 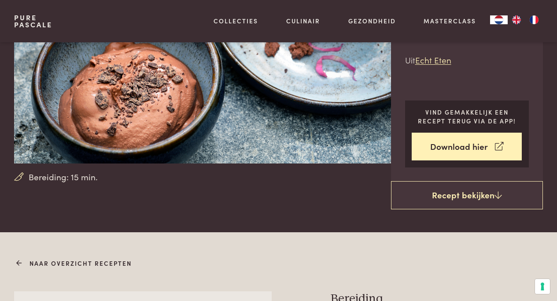 What do you see at coordinates (543, 286) in the screenshot?
I see `button: Uw voorkeuren voor toestemming voor trackingtechnologieën` at bounding box center [543, 286].